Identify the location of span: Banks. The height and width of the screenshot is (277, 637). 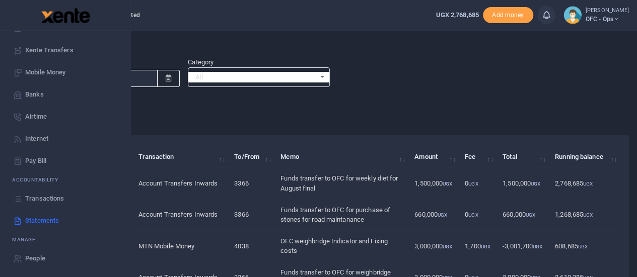
(34, 95).